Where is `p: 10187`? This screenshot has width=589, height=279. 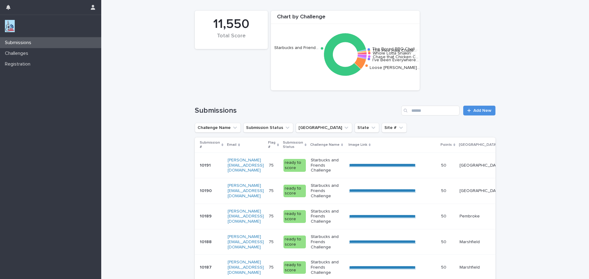 p: 10187 is located at coordinates (206, 267).